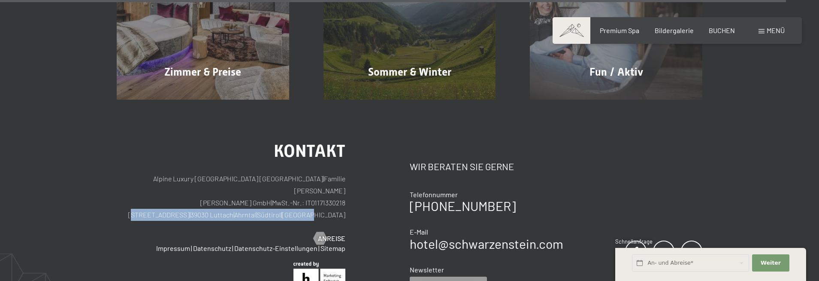  Describe the element at coordinates (212, 248) in the screenshot. I see `a: Datenschutz` at that location.